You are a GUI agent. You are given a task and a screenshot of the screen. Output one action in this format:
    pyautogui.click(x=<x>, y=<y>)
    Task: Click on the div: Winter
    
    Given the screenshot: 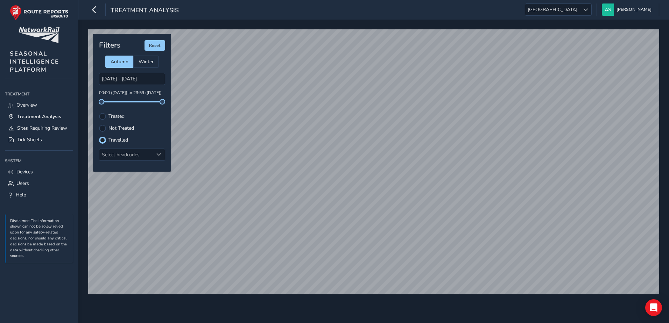 What is the action you would take?
    pyautogui.click(x=146, y=62)
    